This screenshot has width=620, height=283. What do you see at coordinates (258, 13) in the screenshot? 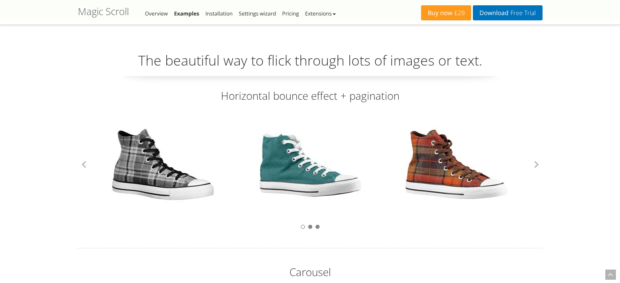
I see `a: Settings wizard` at bounding box center [258, 13].